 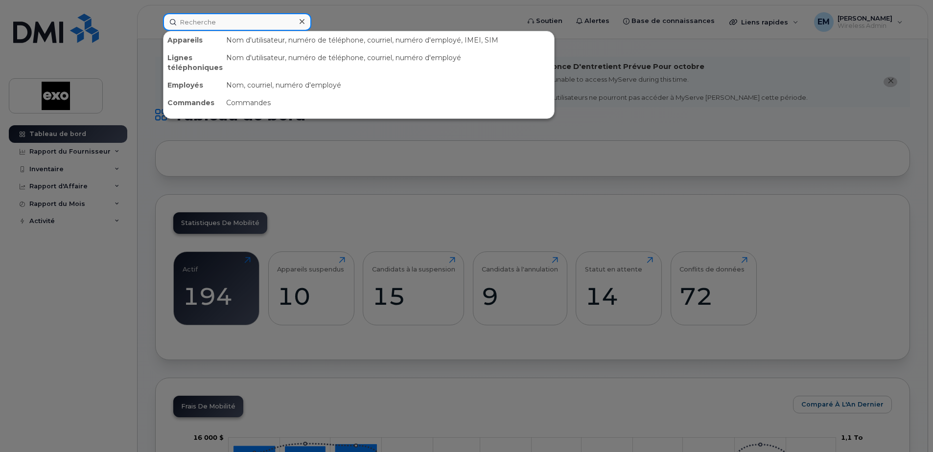 What do you see at coordinates (388, 40) in the screenshot?
I see `div: Nom d'utilisateur, numéro de téléphone, courriel, numéro d'employé, IMEI, SIM` at bounding box center [388, 40].